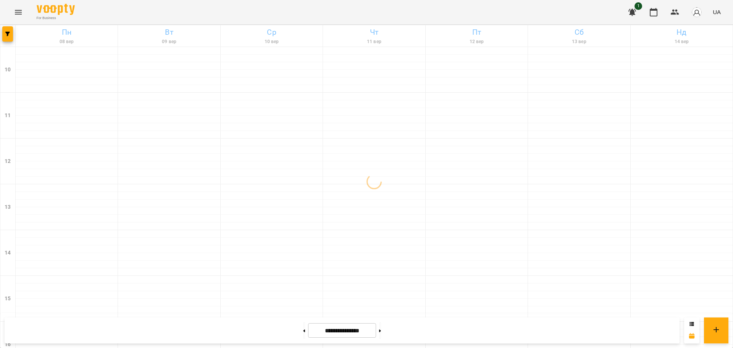 This screenshot has height=348, width=733. What do you see at coordinates (579, 42) in the screenshot?
I see `h6: 13 вер` at bounding box center [579, 42].